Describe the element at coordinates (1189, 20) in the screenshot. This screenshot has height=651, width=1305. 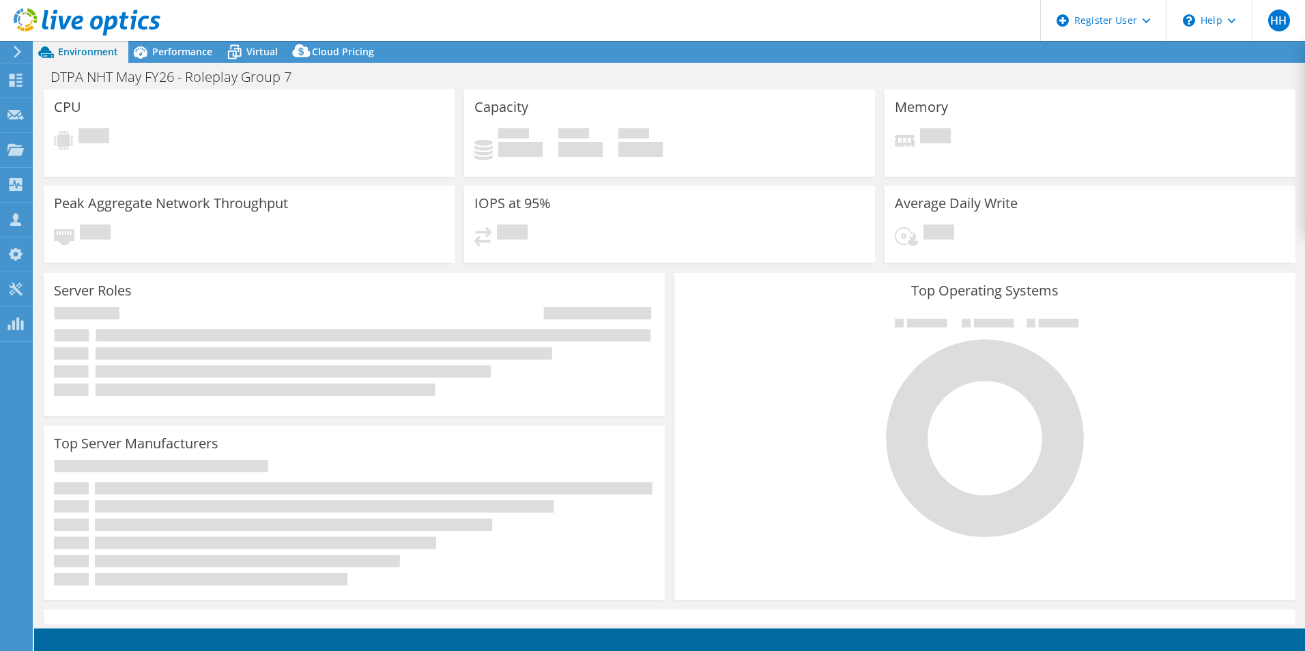
I see `svg: \n` at that location.